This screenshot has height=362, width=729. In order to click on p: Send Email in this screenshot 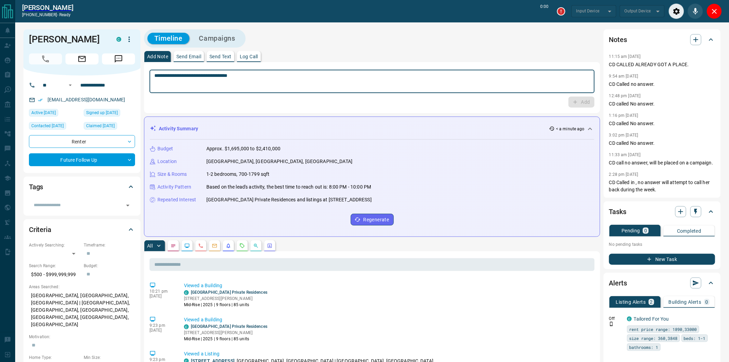, I will do `click(189, 57)`.